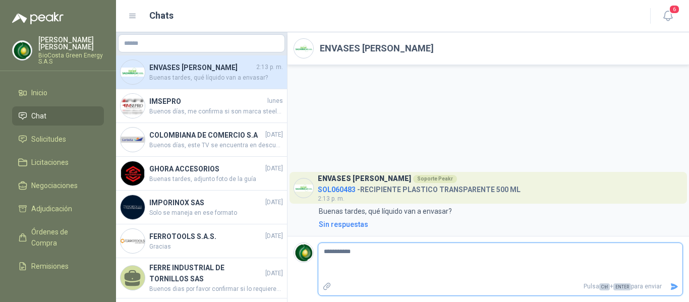 The height and width of the screenshot is (302, 689). Describe the element at coordinates (58, 163) in the screenshot. I see `a: Licitaciones` at that location.